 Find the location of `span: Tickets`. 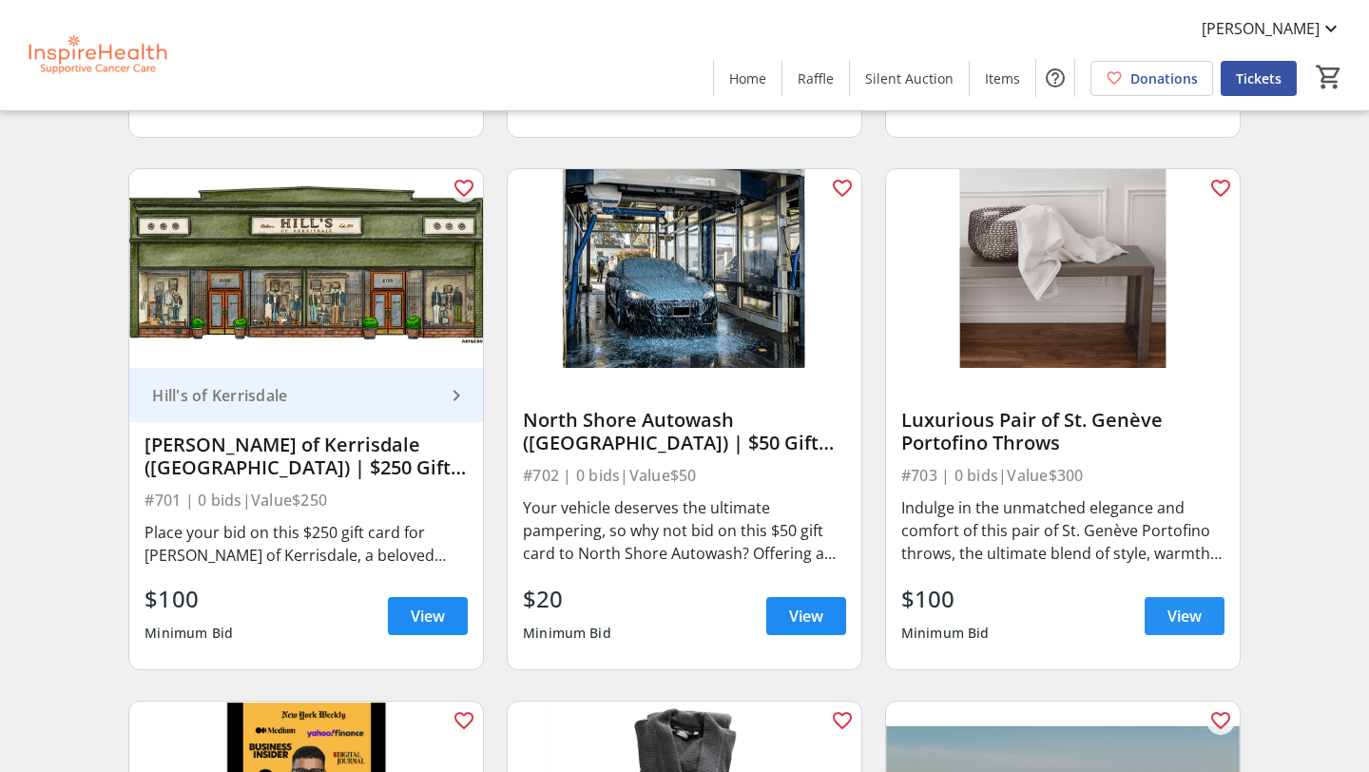

span: Tickets is located at coordinates (1259, 78).